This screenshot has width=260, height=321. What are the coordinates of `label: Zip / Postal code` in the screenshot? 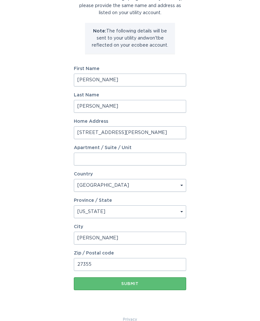 It's located at (130, 253).